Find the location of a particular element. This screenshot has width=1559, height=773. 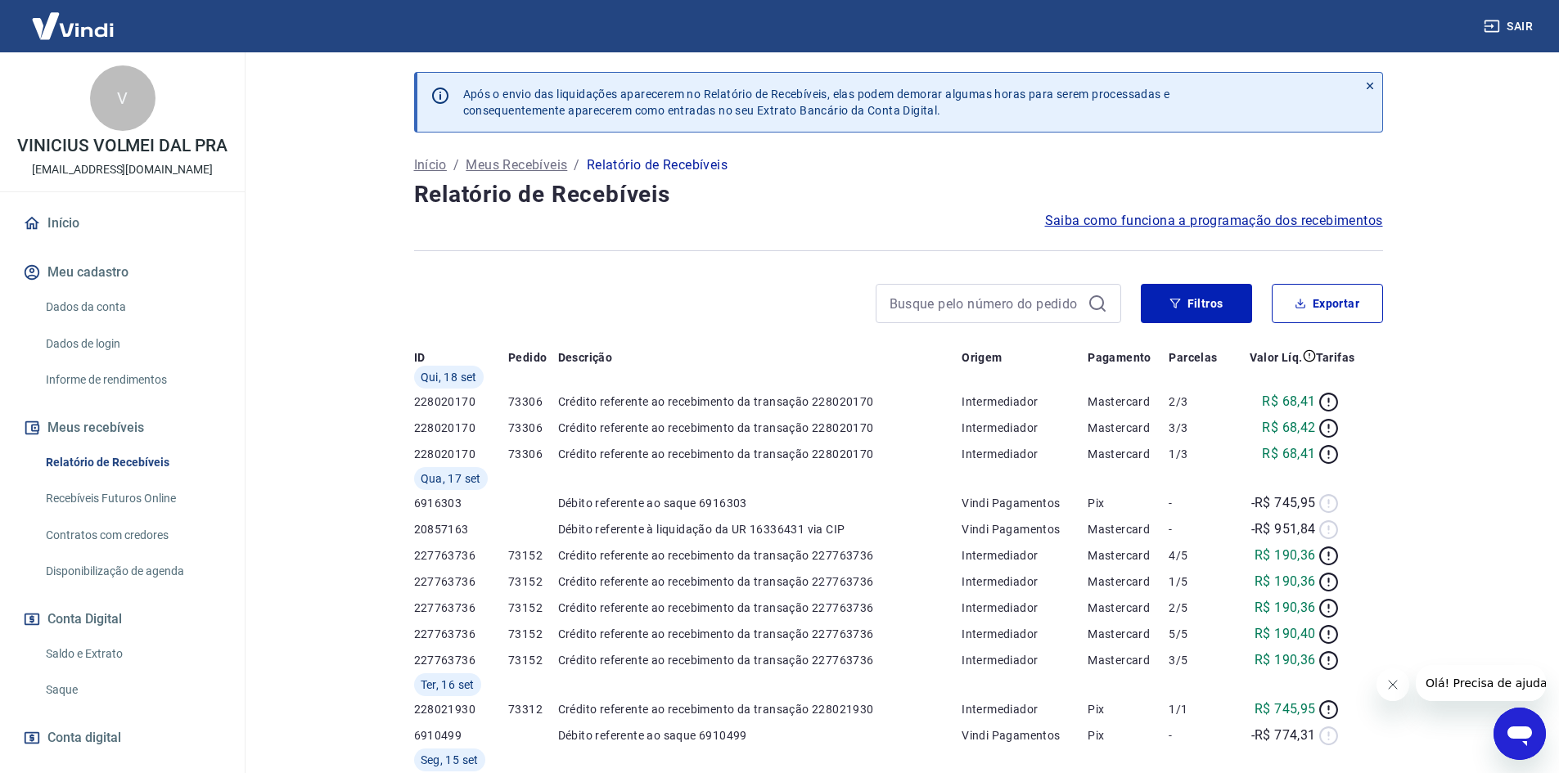

a: Disponibilização de agenda is located at coordinates (132, 571).